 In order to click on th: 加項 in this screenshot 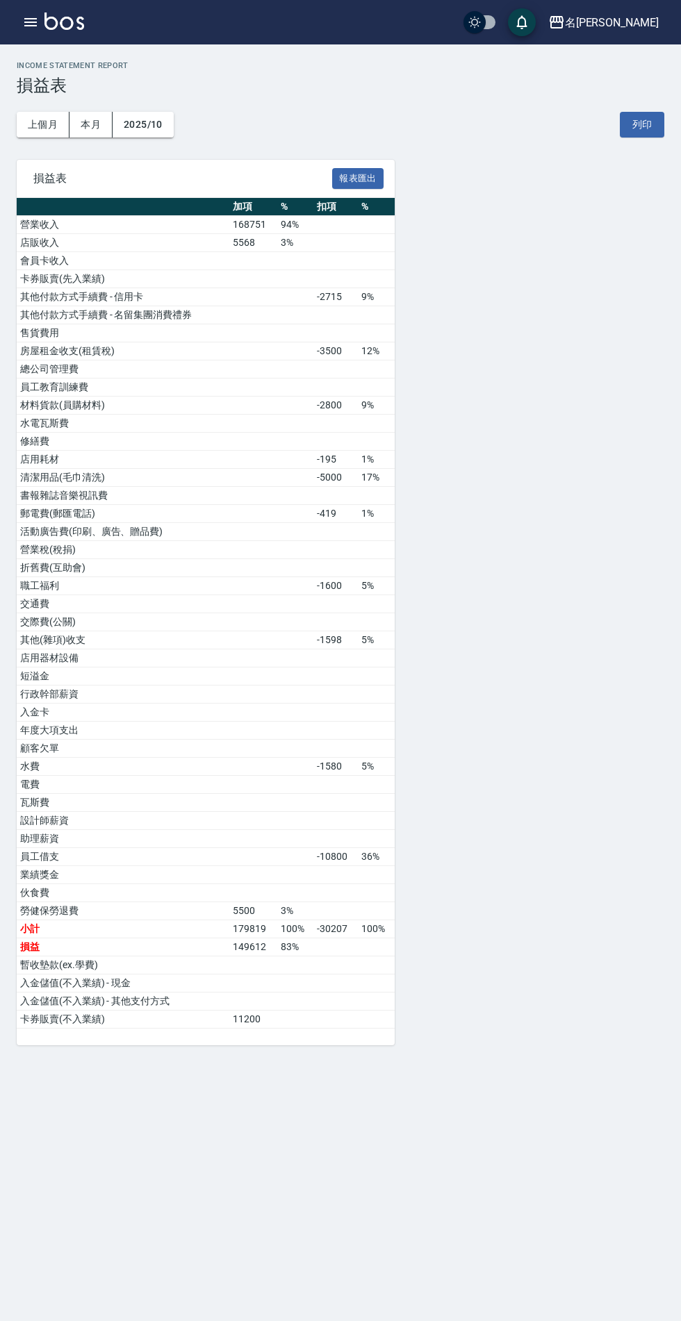, I will do `click(253, 207)`.